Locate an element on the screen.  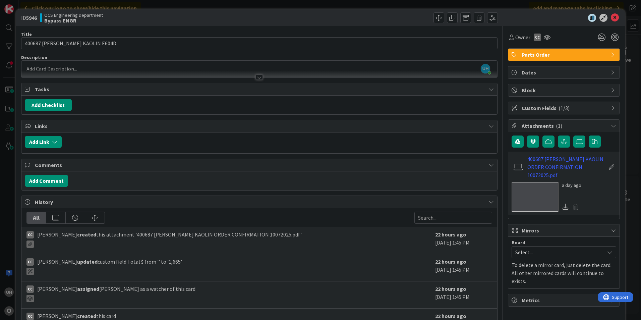
div: All is located at coordinates (37, 218).